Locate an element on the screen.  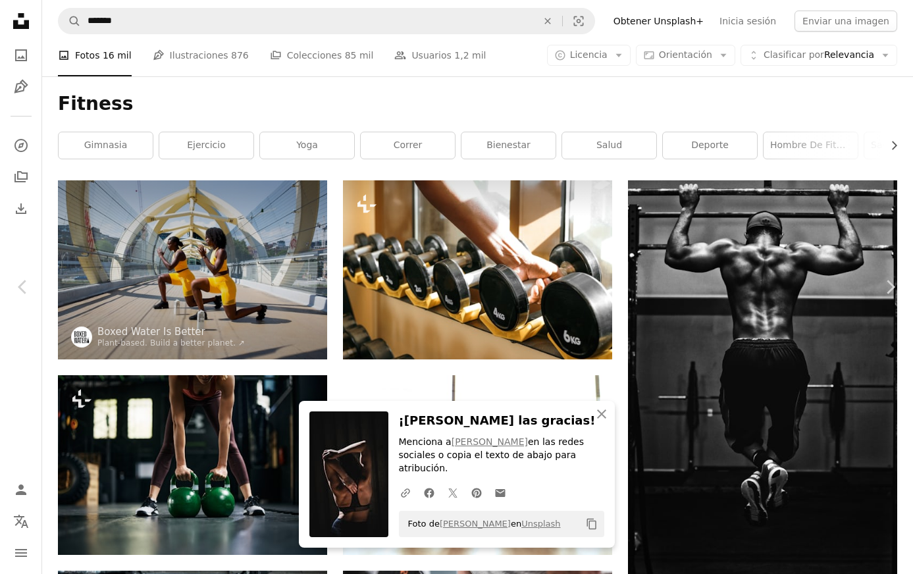
a: Inicia sesión is located at coordinates (747, 21).